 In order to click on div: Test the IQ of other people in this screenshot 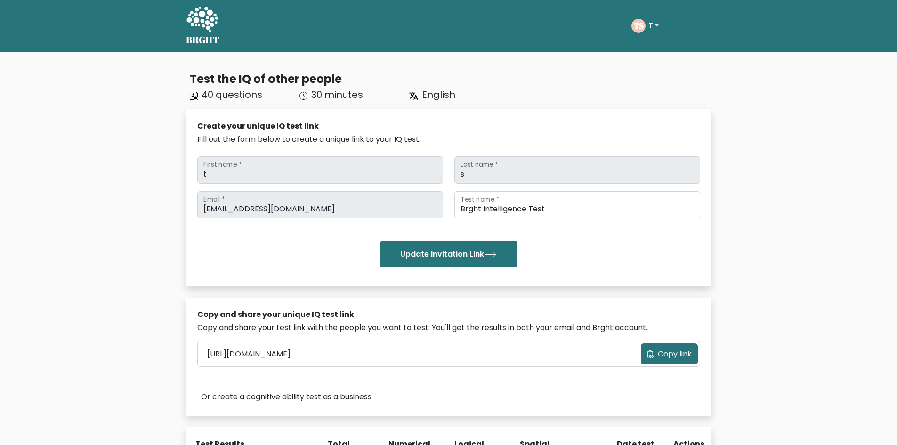, I will do `click(450, 79)`.